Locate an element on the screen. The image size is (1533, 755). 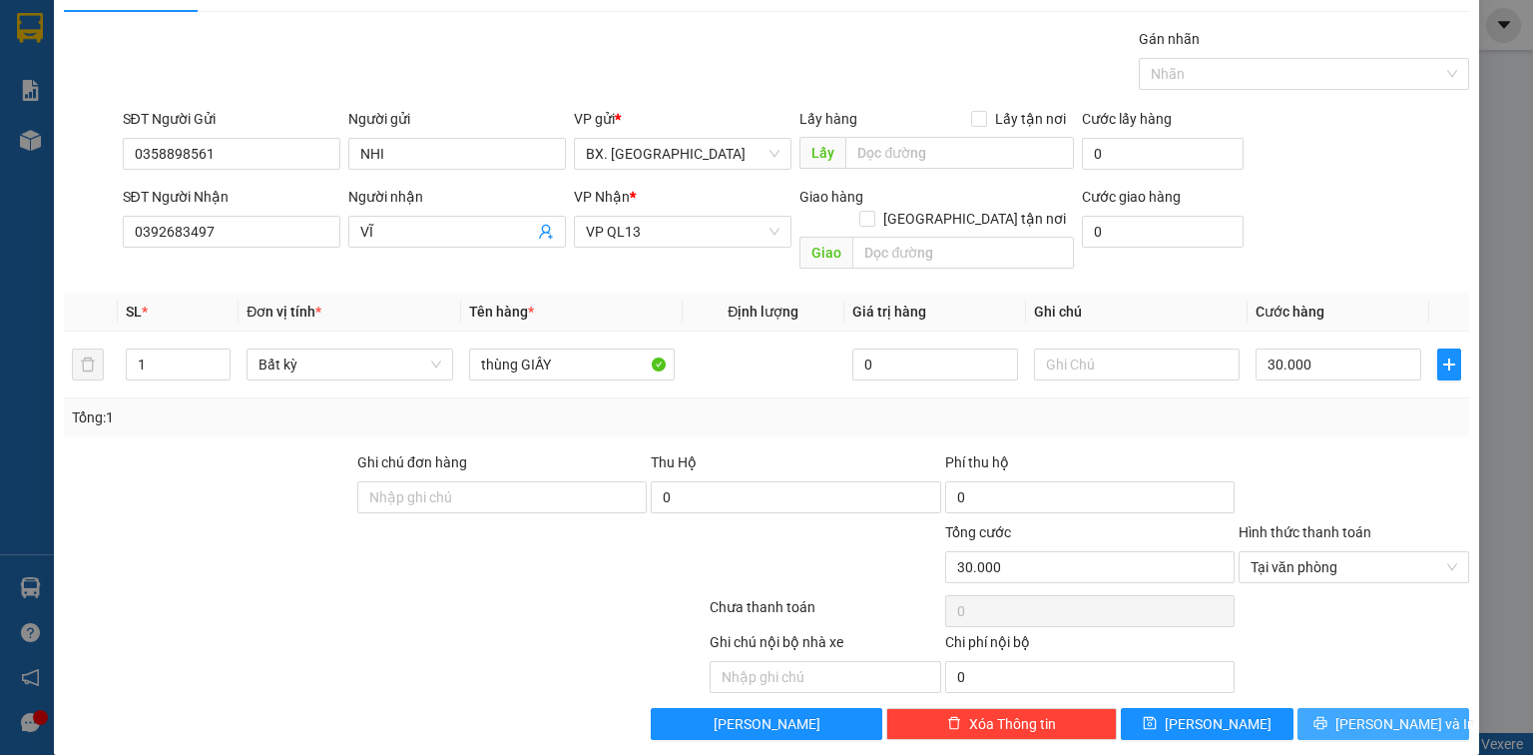
input: Cước giao hàng is located at coordinates (1163, 232).